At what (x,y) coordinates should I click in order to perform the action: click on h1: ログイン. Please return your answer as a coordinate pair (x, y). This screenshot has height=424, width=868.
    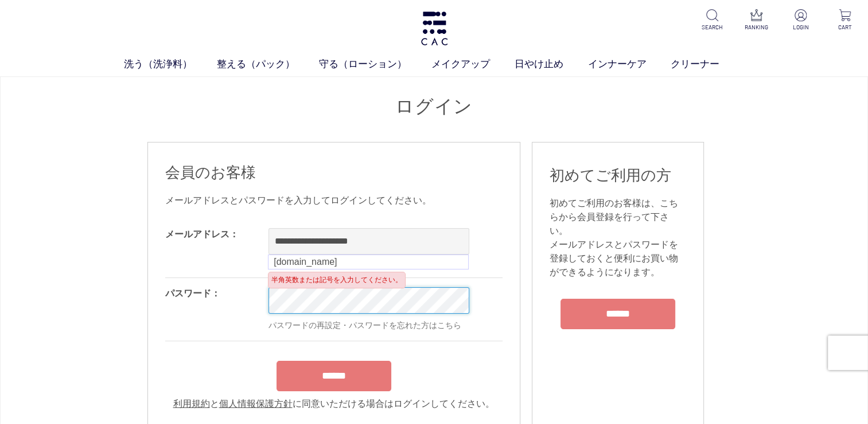
    Looking at the image, I should click on (435, 106).